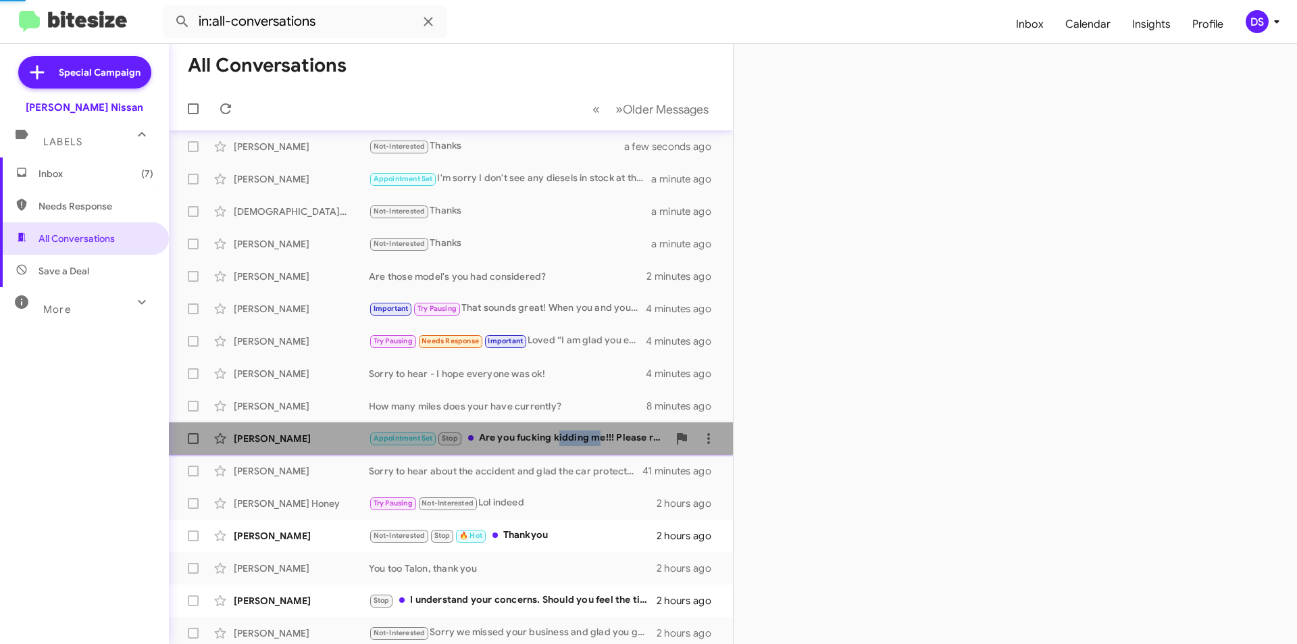 The height and width of the screenshot is (644, 1297). What do you see at coordinates (662, 109) in the screenshot?
I see `button: Next` at bounding box center [662, 109].